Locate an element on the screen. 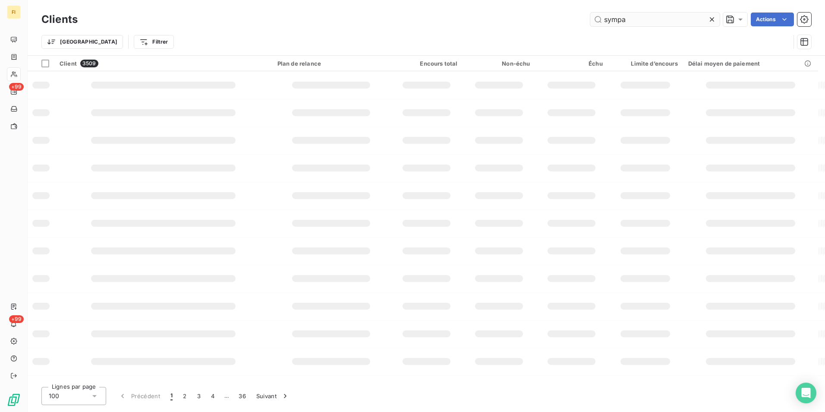  h3: Clients is located at coordinates (60, 19).